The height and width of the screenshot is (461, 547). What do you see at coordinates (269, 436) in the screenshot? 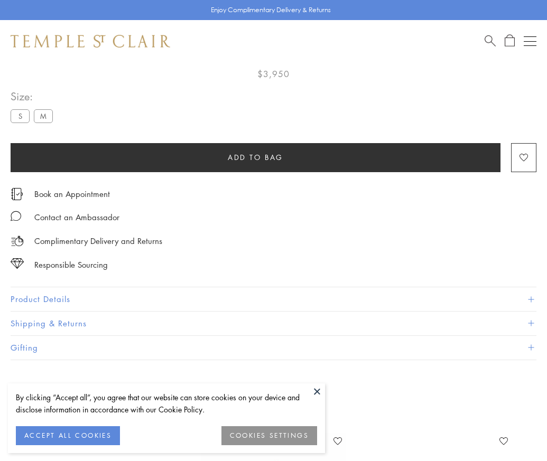
I see `button: COOKIES SETTINGS` at bounding box center [269, 436].